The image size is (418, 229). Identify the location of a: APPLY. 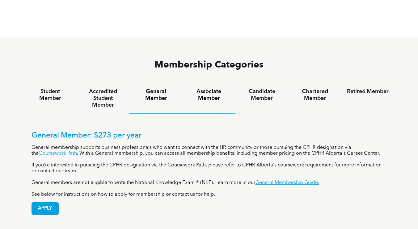
(45, 209).